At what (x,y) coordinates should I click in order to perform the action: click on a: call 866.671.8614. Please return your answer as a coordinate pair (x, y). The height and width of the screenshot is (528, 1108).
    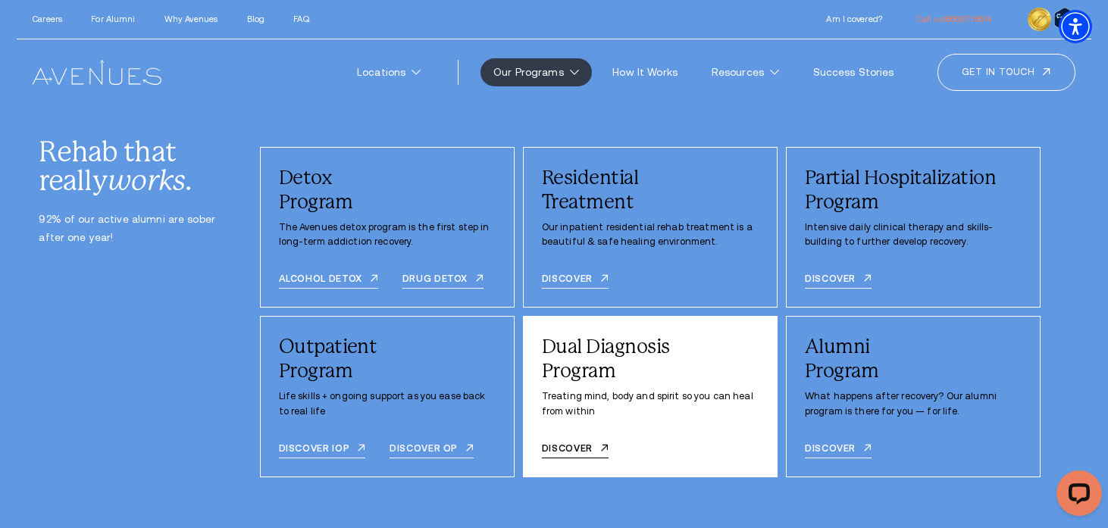
    Looking at the image, I should click on (954, 19).